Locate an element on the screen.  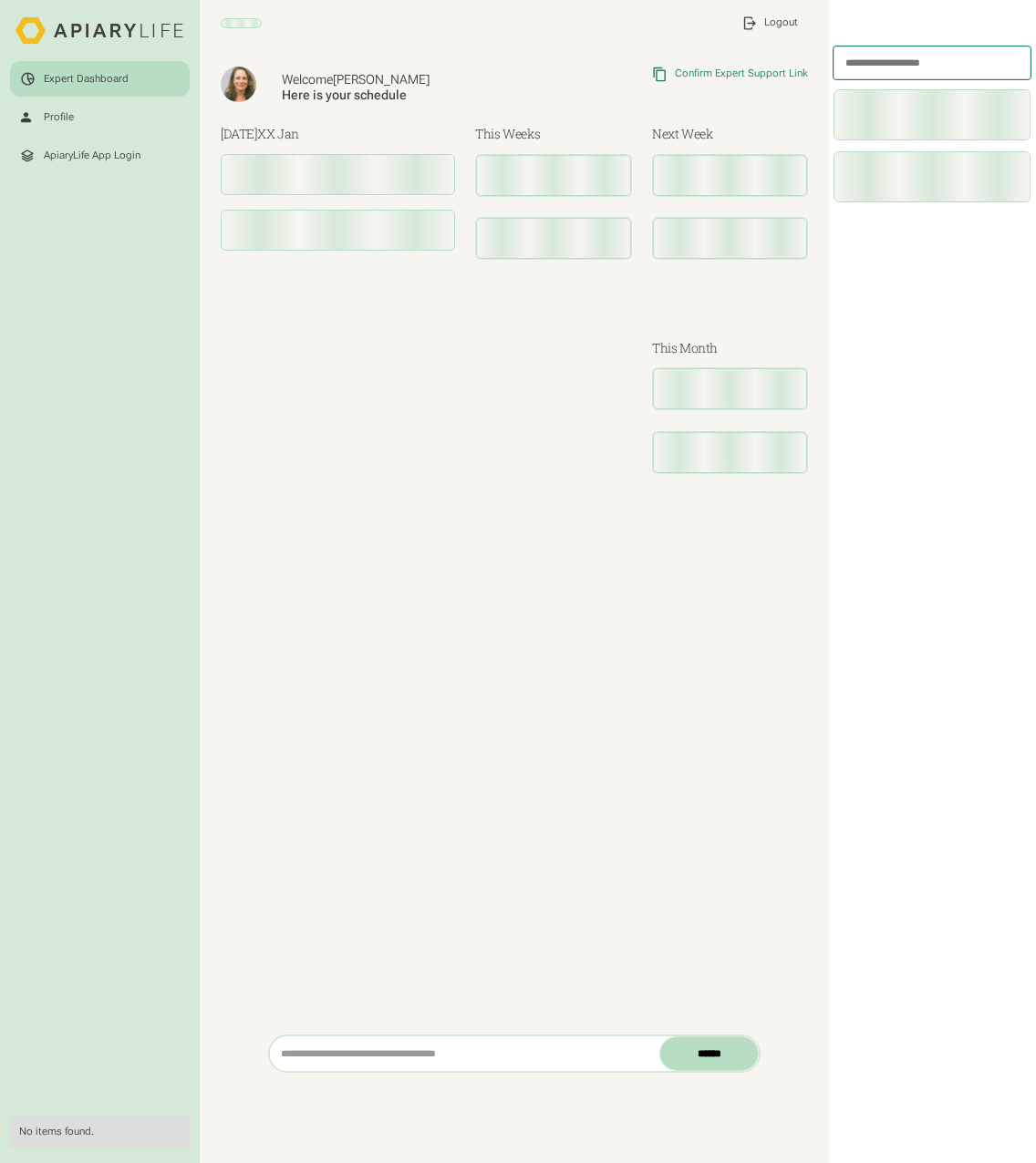
div: ApiaryLife App Login is located at coordinates (92, 156).